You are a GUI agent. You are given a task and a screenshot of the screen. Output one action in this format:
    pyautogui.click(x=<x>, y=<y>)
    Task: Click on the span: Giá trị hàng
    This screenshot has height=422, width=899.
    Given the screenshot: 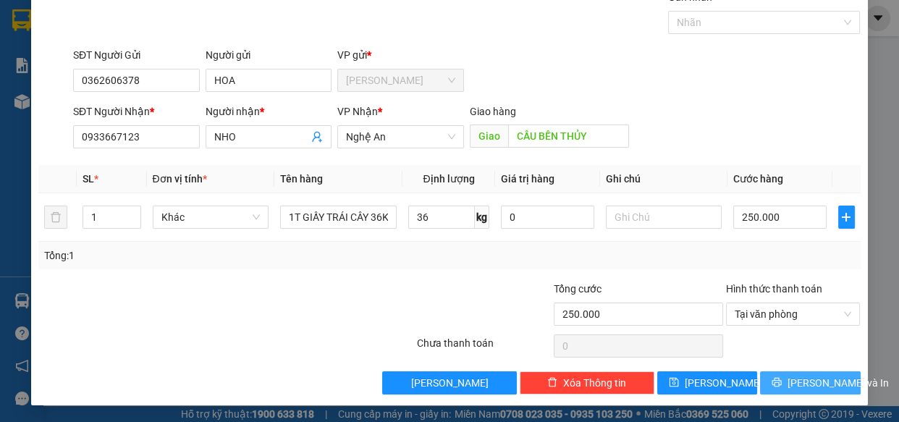 What is the action you would take?
    pyautogui.click(x=527, y=179)
    